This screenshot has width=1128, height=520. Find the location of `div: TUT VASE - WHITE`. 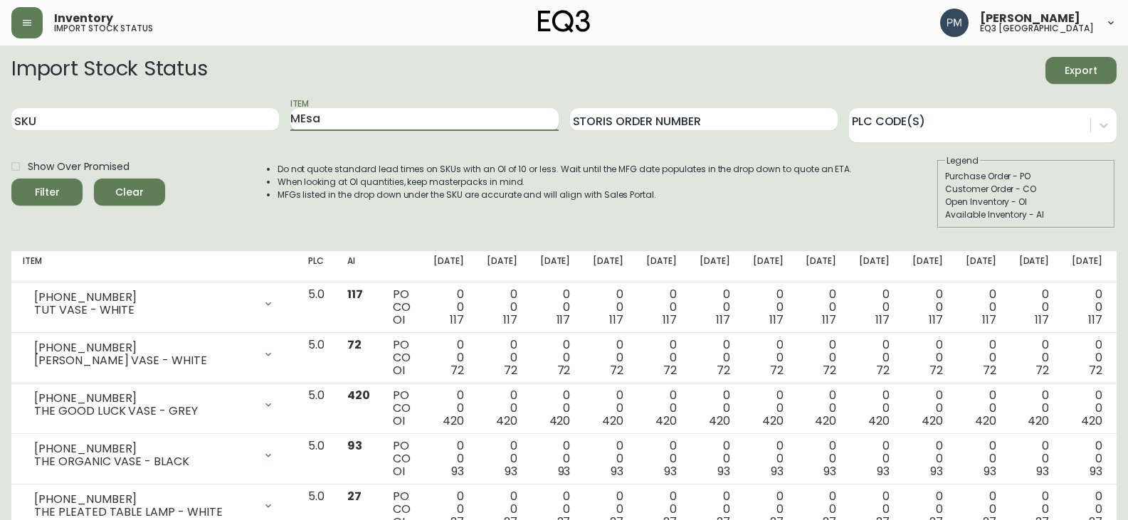

div: TUT VASE - WHITE is located at coordinates (144, 310).